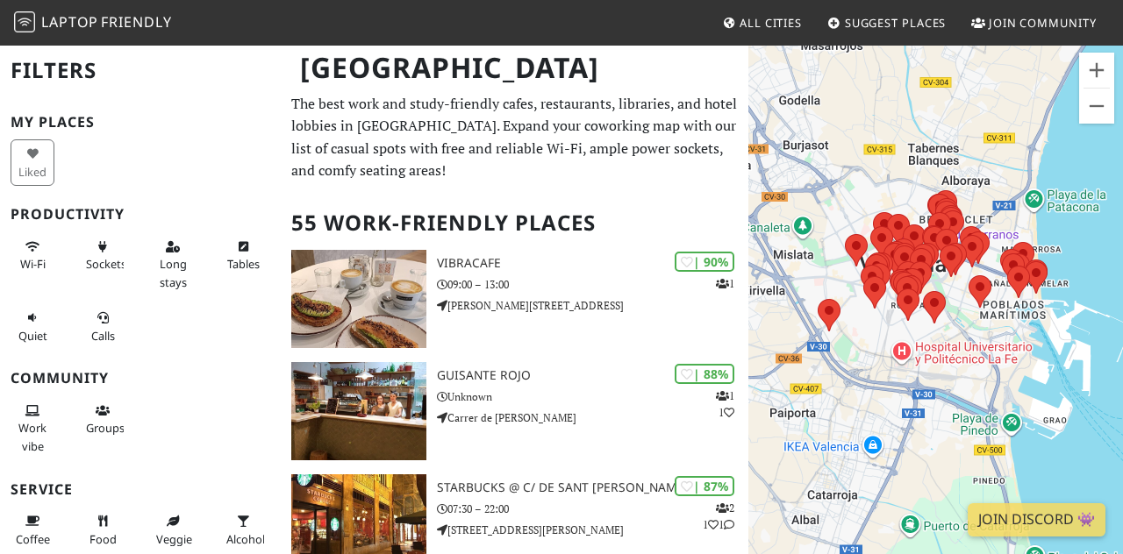 The width and height of the screenshot is (1123, 554). What do you see at coordinates (25, 22) in the screenshot?
I see `img: LaptopFriendly` at bounding box center [25, 22].